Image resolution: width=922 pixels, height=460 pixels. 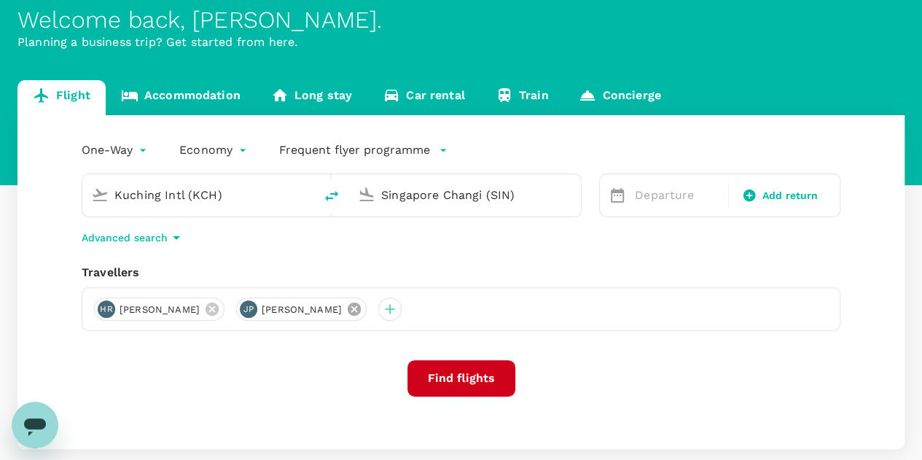 What do you see at coordinates (214, 150) in the screenshot?
I see `div: Economy` at bounding box center [214, 150].